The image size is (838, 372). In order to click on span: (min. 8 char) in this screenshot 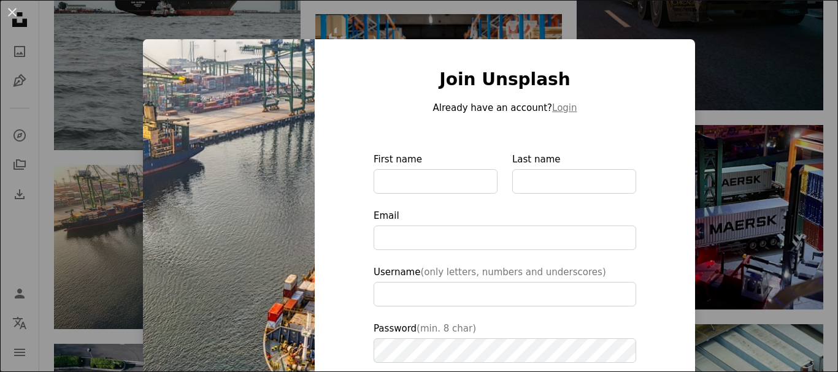, I will do `click(446, 329)`.